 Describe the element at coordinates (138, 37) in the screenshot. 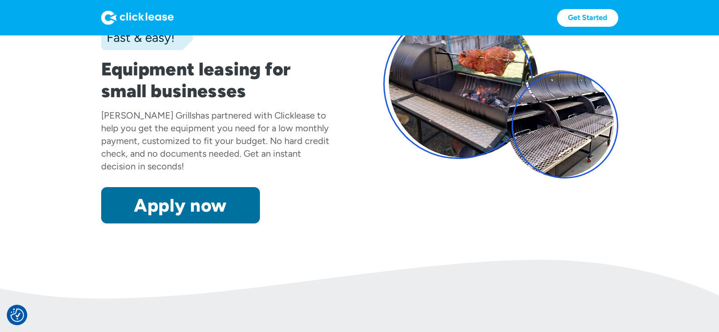

I see `div: Fast & easy!` at that location.